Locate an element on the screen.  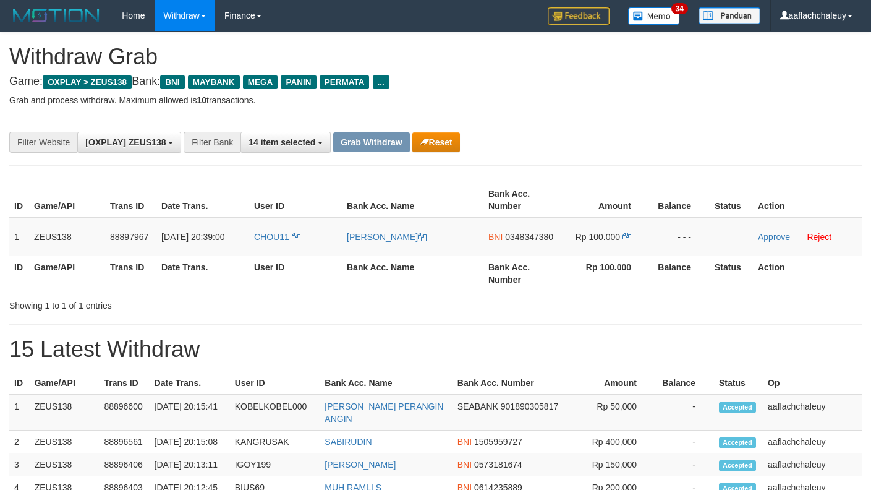
span: PERMATA is located at coordinates (344, 82).